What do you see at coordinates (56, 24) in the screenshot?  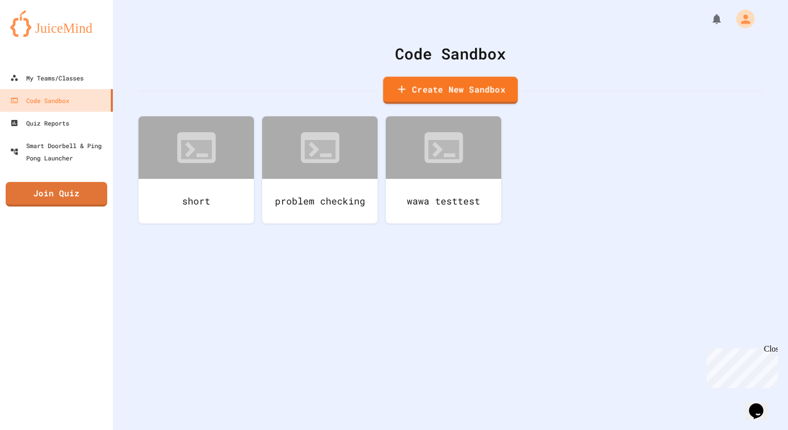 I see `img: logo-orange.svg` at bounding box center [56, 24].